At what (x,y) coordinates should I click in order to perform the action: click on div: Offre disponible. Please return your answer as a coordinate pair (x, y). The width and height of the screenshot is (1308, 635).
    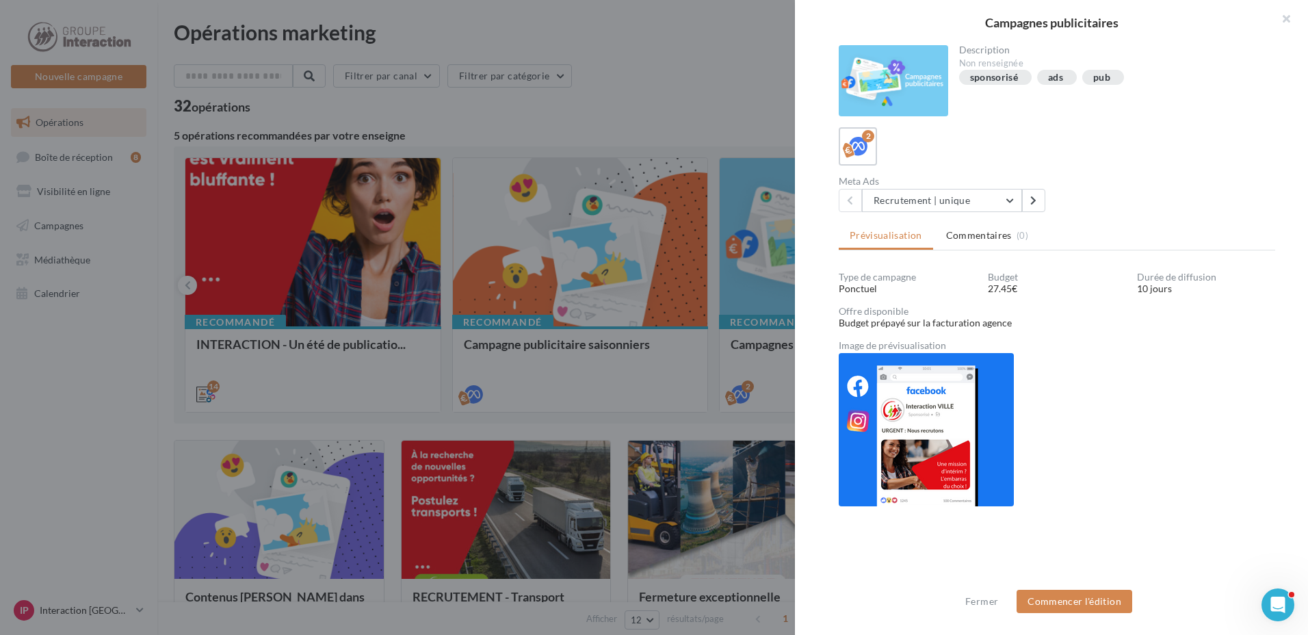
    Looking at the image, I should click on (1057, 311).